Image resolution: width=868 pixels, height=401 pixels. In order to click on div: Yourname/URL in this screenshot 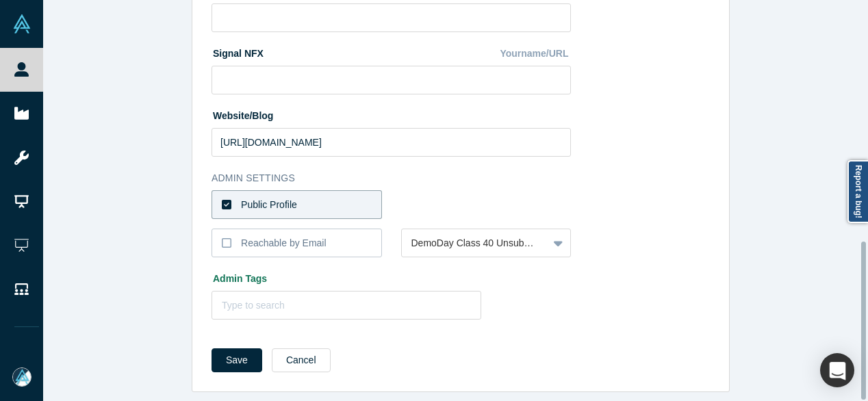, I will do `click(535, 53)`.